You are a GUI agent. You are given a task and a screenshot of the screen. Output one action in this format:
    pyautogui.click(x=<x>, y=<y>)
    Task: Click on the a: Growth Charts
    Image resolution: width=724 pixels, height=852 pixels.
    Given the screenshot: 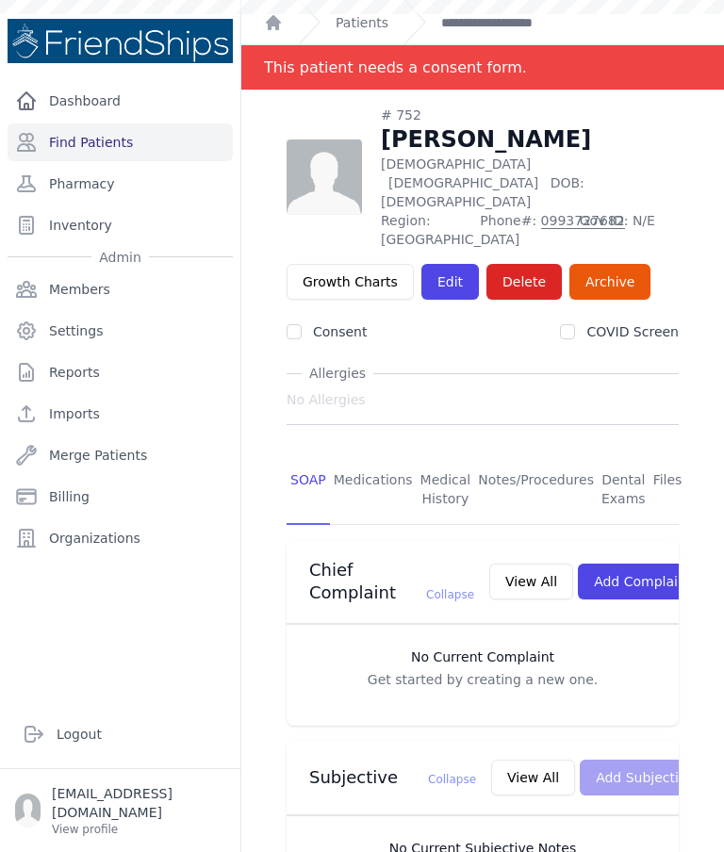 What is the action you would take?
    pyautogui.click(x=350, y=282)
    